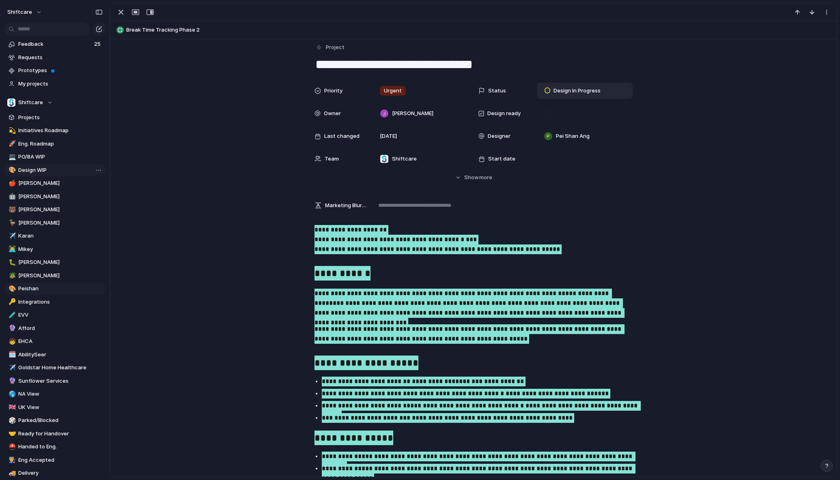 The height and width of the screenshot is (480, 840). I want to click on div: 💫Initiatives Roadmap, so click(55, 131).